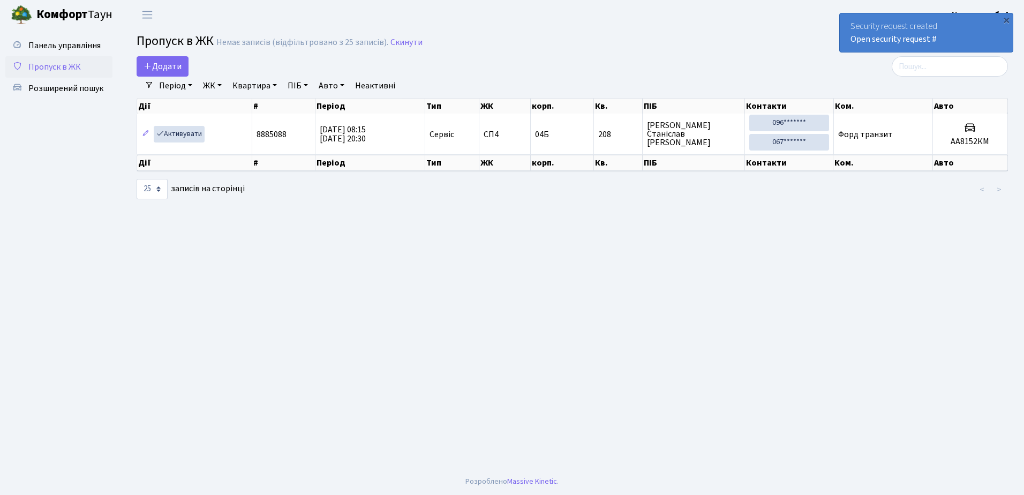 The image size is (1024, 495). What do you see at coordinates (926, 33) in the screenshot?
I see `div: Security request created` at bounding box center [926, 33].